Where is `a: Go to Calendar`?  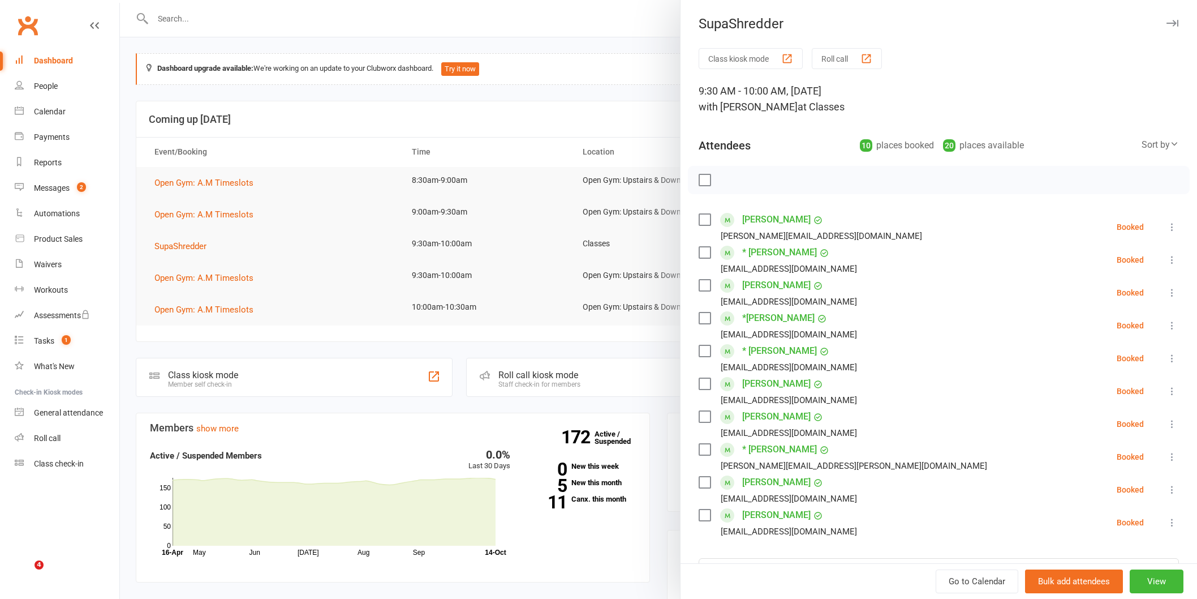 a: Go to Calendar is located at coordinates (977, 581).